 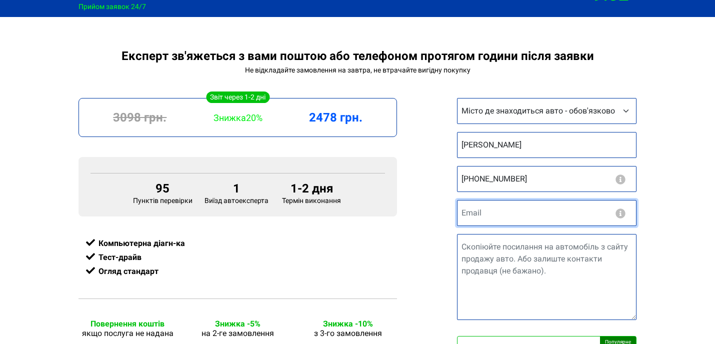 I want to click on input: +38 (XXX) XXX-XX-XX, so click(x=547, y=179).